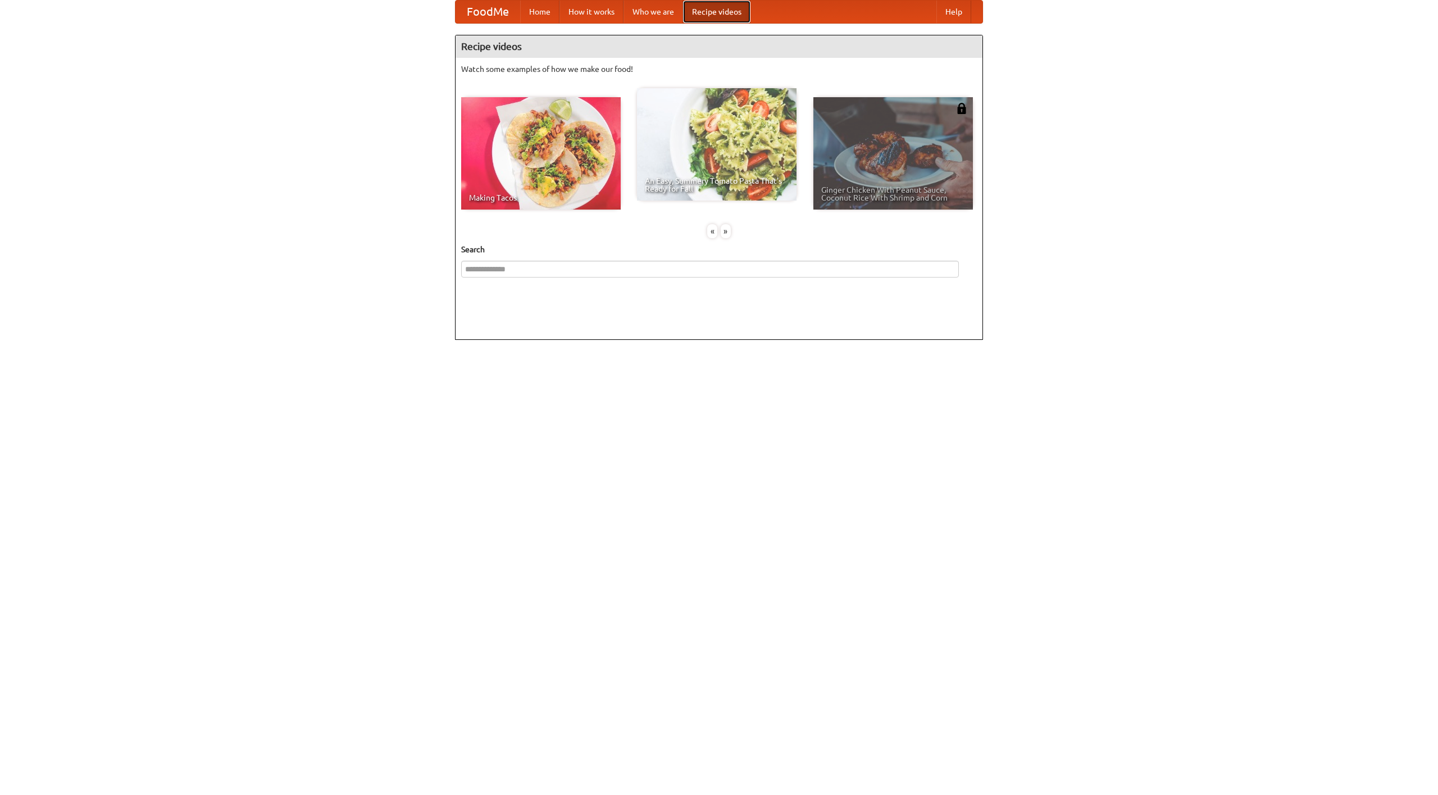 The width and height of the screenshot is (1438, 795). I want to click on span: Making Tacos, so click(541, 198).